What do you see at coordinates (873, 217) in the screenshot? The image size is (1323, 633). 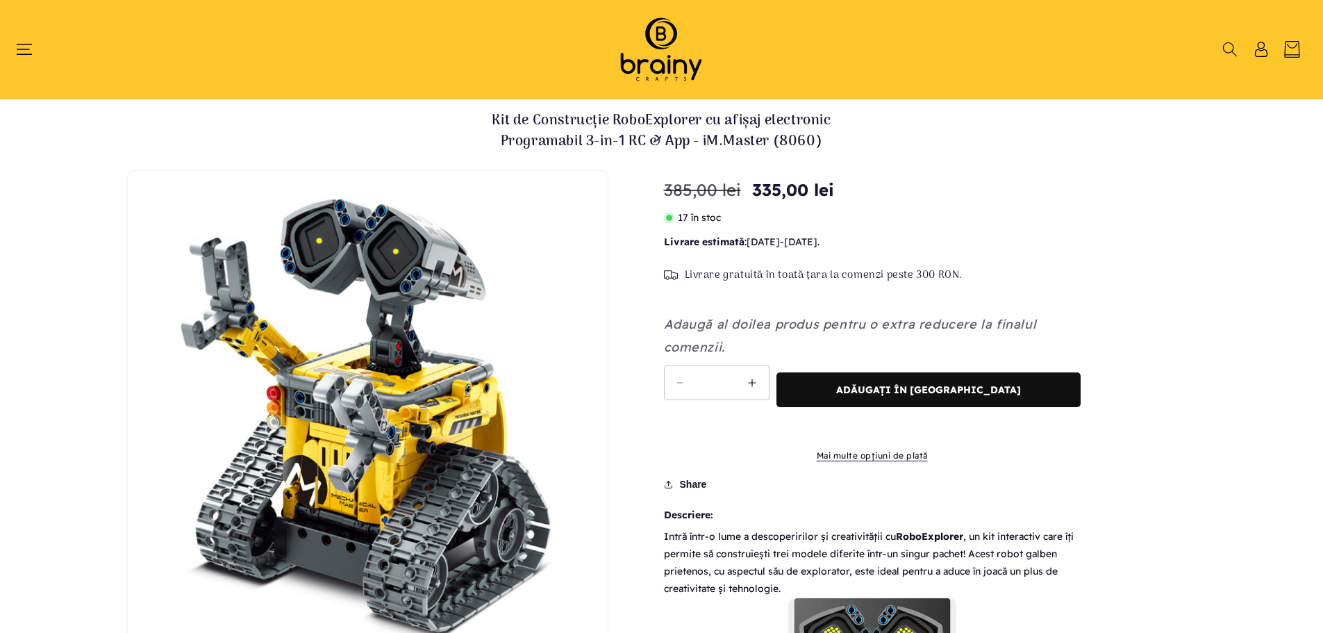 I see `p: 17 în stoc` at bounding box center [873, 217].